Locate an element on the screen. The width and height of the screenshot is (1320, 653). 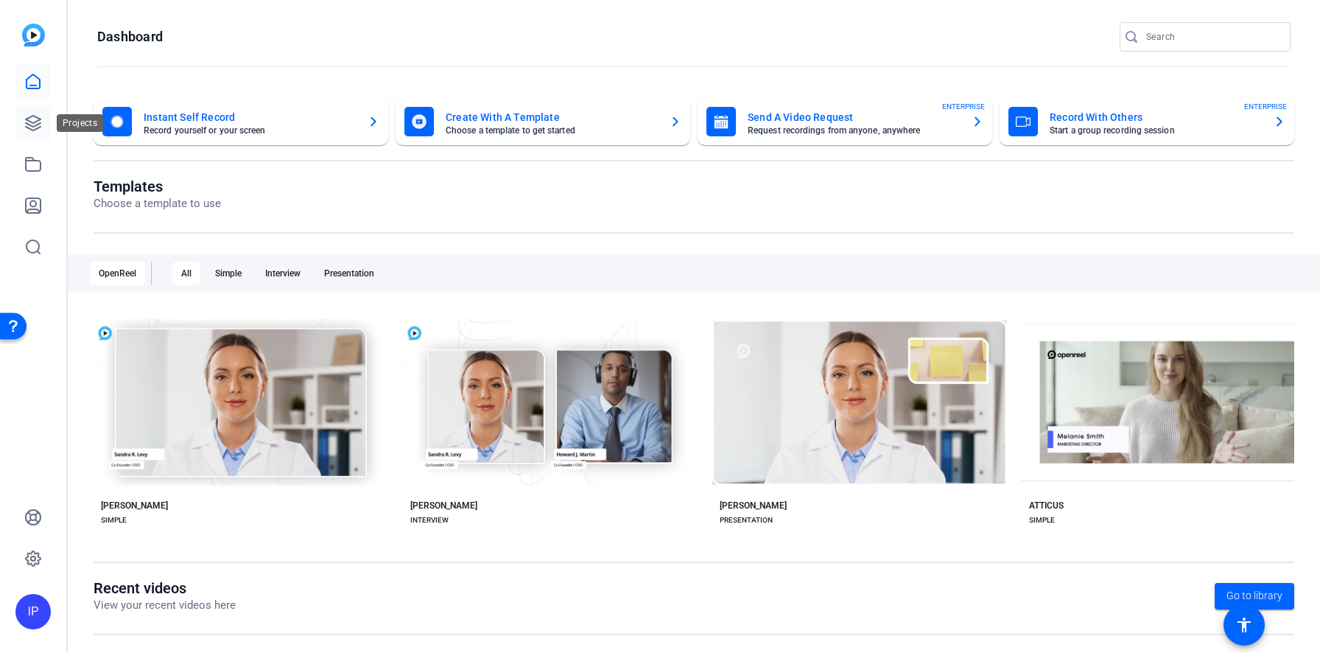
mat-icon: accessibility is located at coordinates (1244, 625).